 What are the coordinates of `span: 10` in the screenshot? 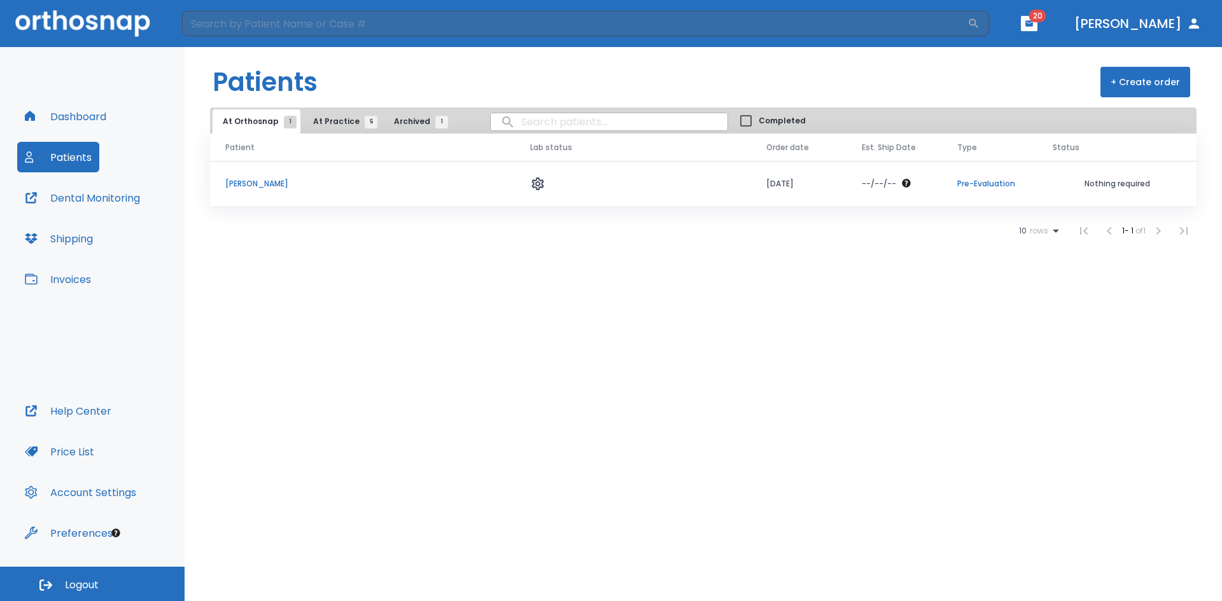 It's located at (1023, 231).